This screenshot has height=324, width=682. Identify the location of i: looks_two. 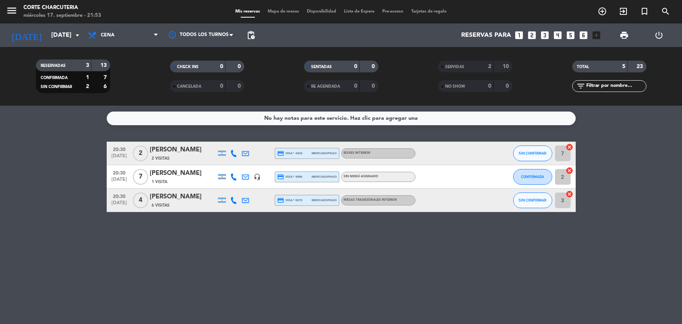
(532, 35).